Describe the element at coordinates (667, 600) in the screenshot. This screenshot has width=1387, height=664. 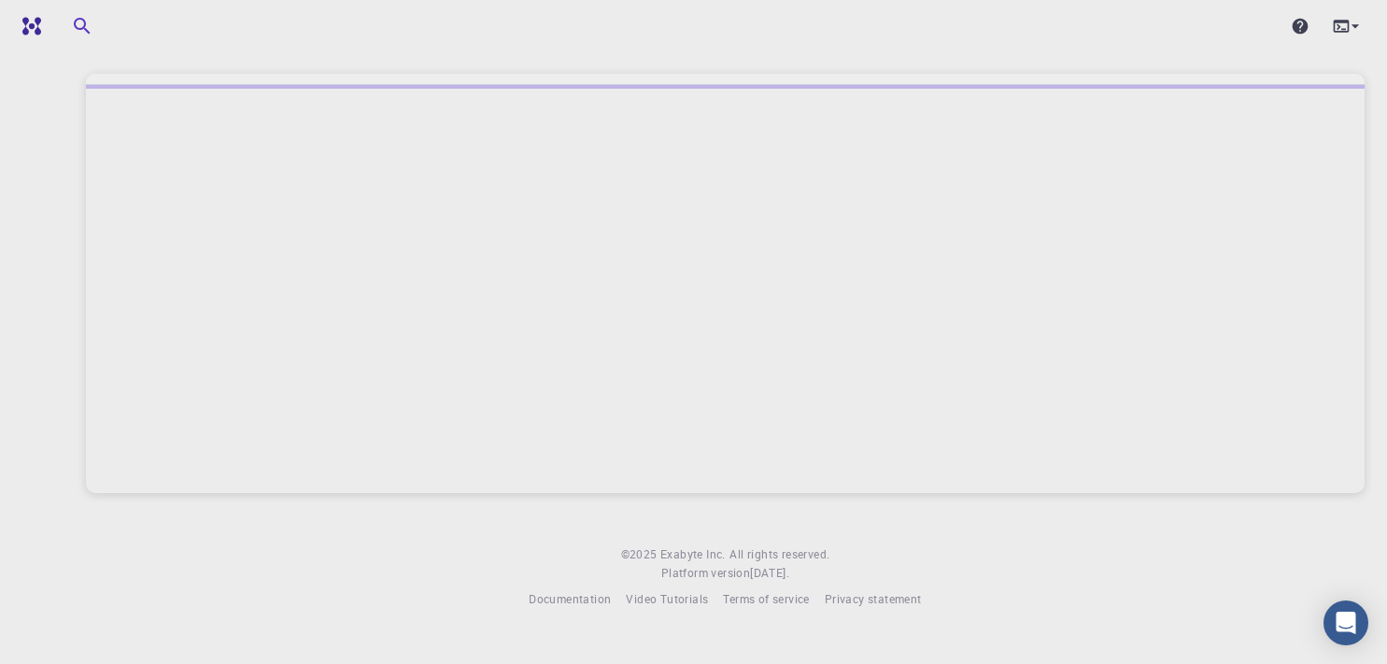
I see `a: Video Tutorials` at that location.